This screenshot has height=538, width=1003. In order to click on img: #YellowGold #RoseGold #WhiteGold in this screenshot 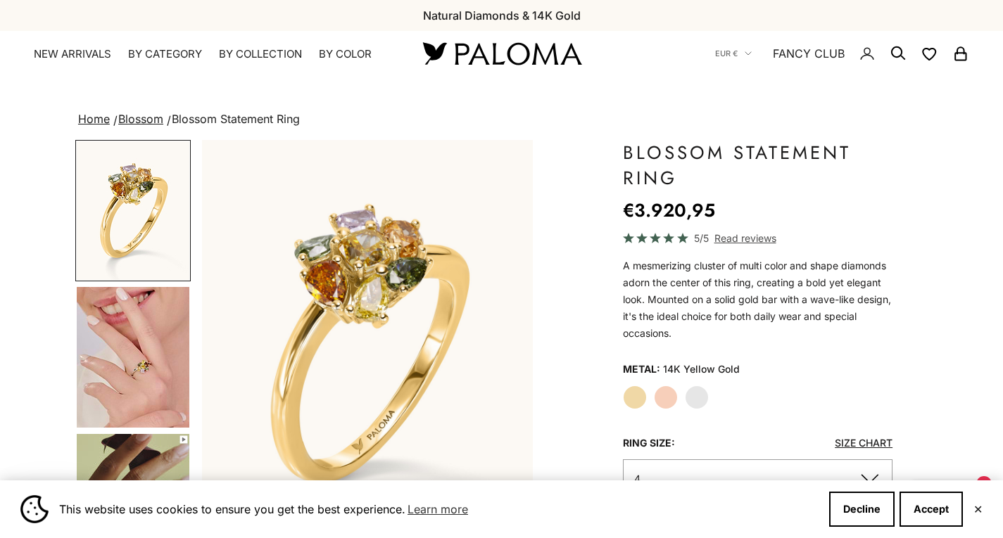, I will do `click(133, 358)`.